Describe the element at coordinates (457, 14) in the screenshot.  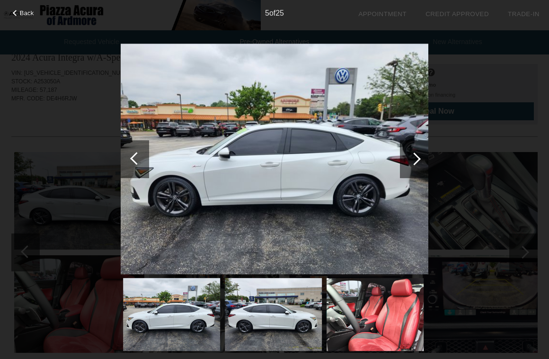
I see `a: Credit Approved` at that location.